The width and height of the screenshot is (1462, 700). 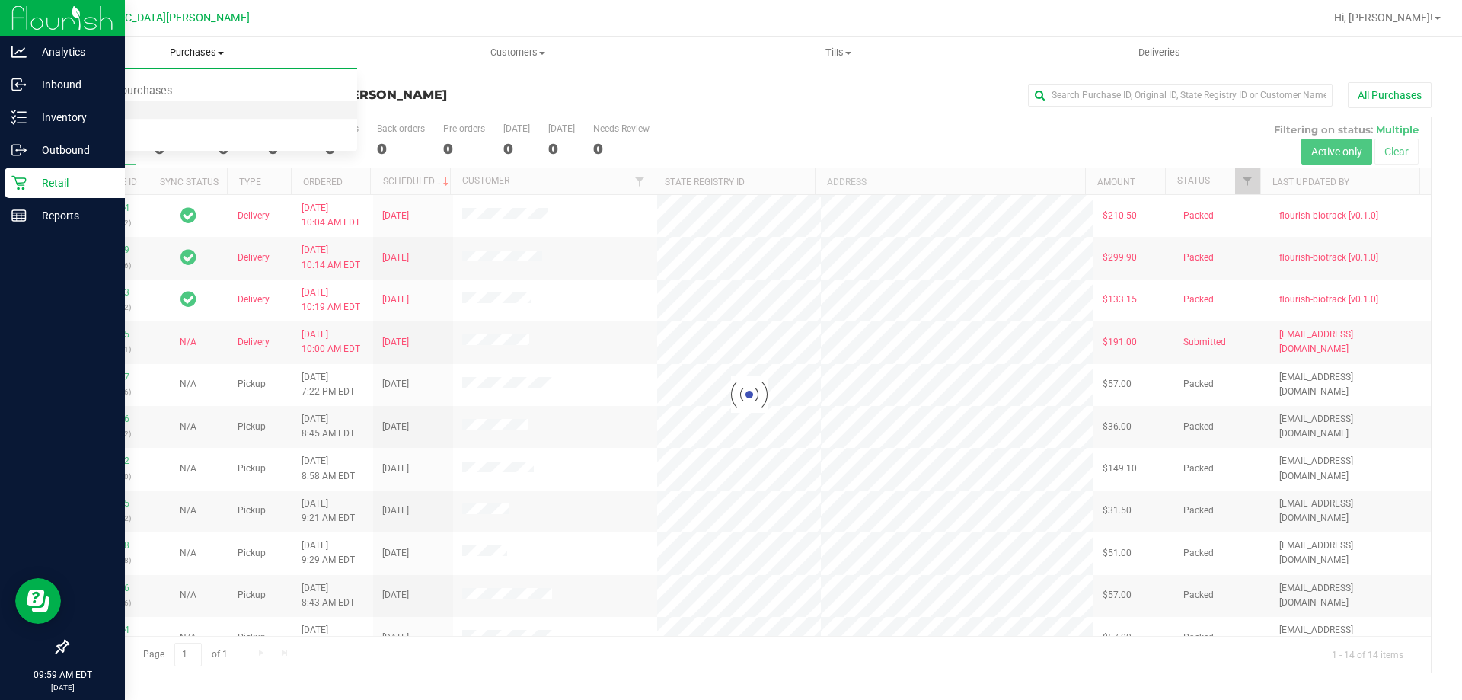 What do you see at coordinates (19, 117) in the screenshot?
I see `inline-svg: Inventory` at bounding box center [19, 117].